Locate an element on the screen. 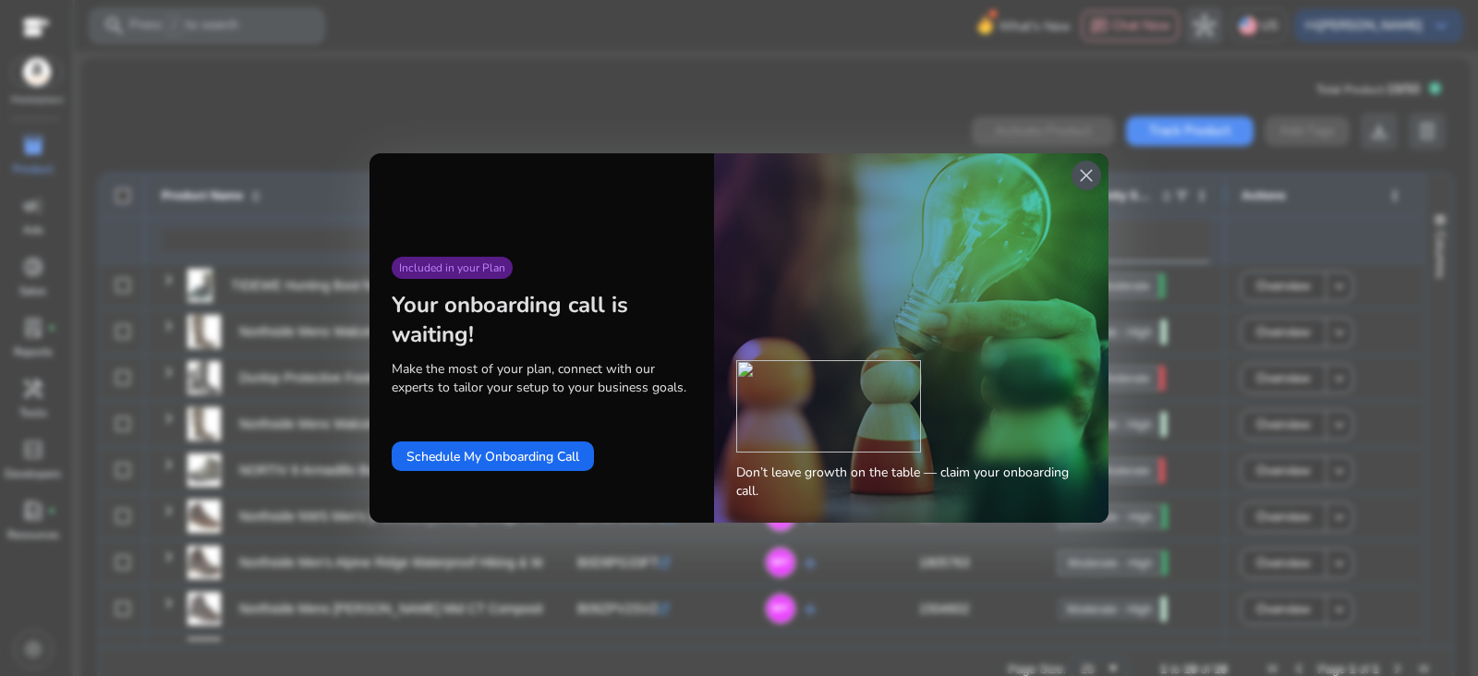 The height and width of the screenshot is (676, 1478). button: Schedule My Onboarding Call is located at coordinates (492, 456).